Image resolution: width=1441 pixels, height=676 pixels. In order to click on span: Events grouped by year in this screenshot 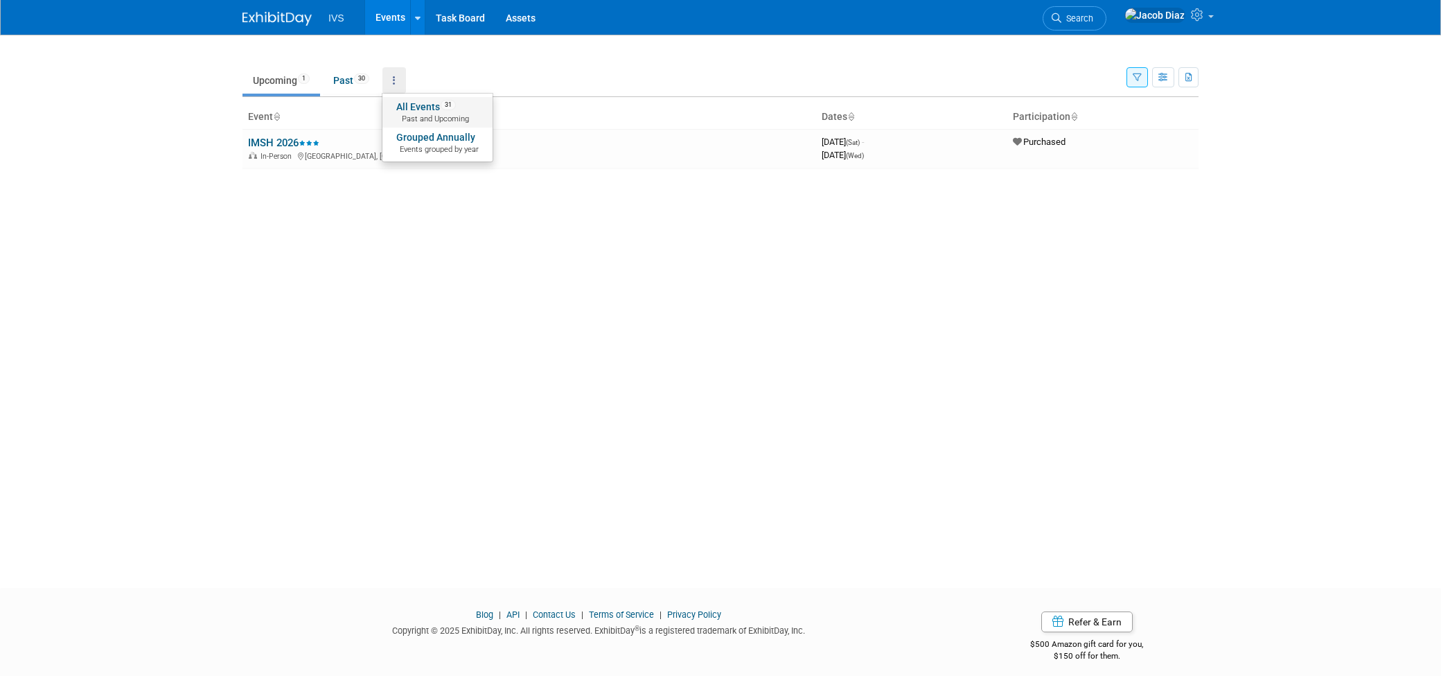, I will do `click(437, 150)`.